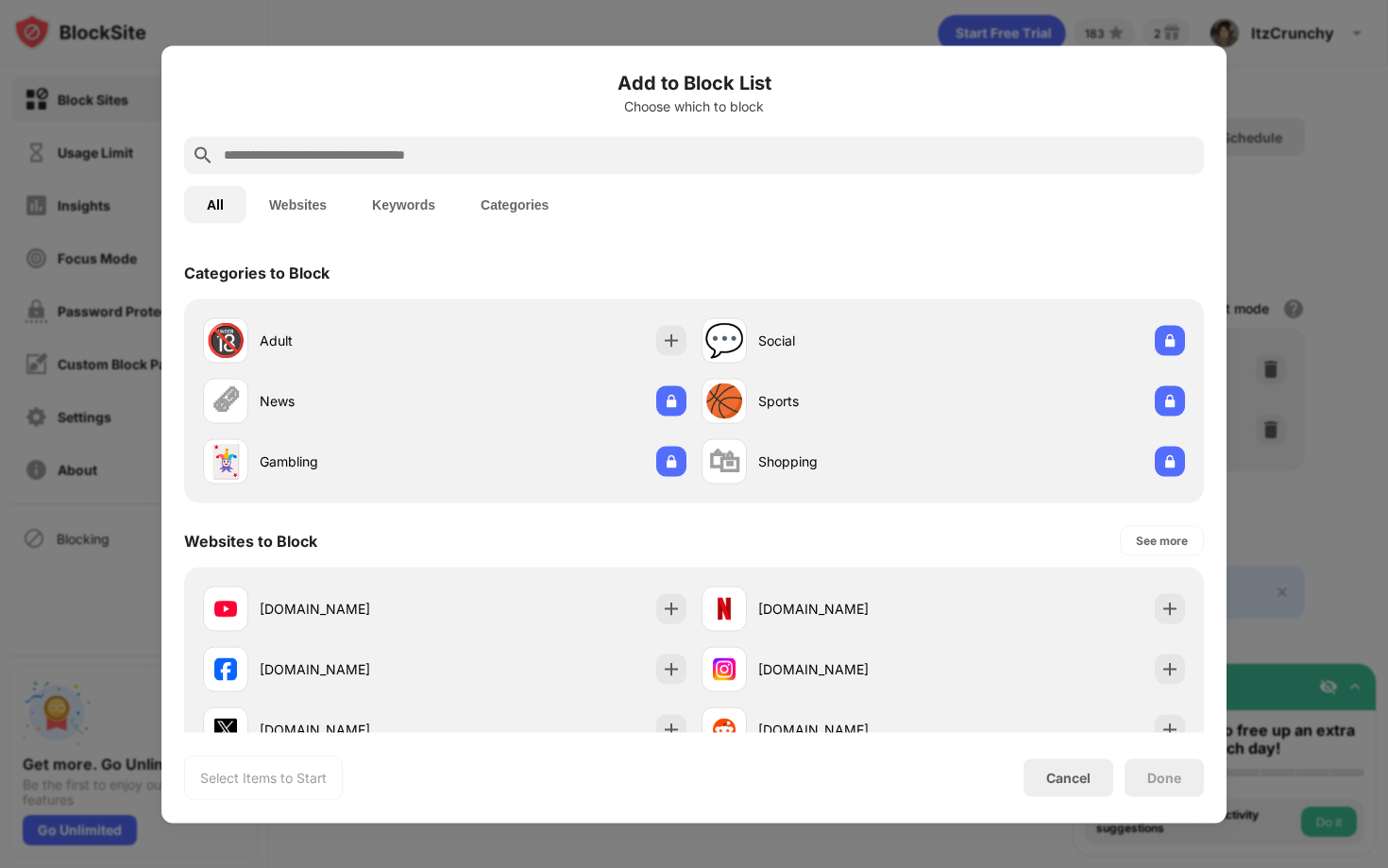 The width and height of the screenshot is (1388, 868). Describe the element at coordinates (515, 204) in the screenshot. I see `button: Categories` at that location.